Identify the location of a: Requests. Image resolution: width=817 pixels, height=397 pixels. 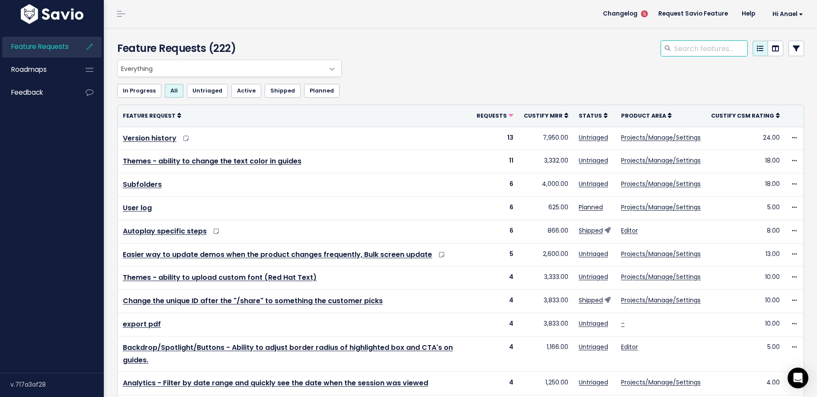
(495, 115).